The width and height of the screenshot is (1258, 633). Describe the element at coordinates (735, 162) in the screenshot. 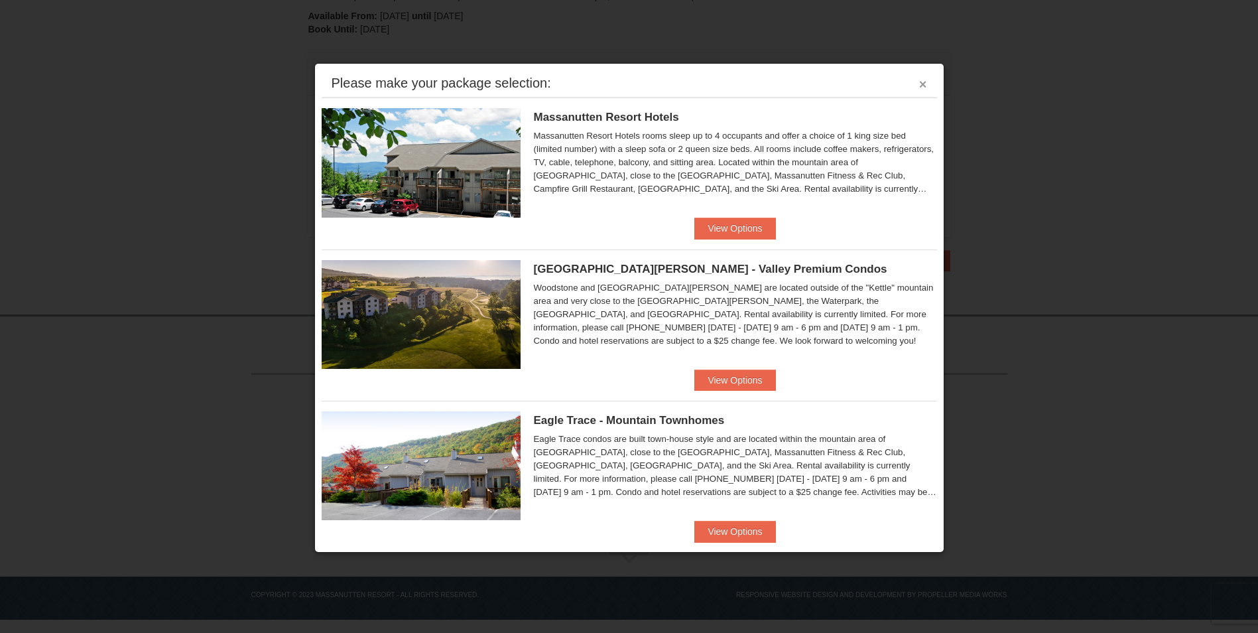

I see `div: Massanutten Resort Hotels rooms sleep up to 4 occupants and offer a choice of 1 king size bed (li...` at that location.